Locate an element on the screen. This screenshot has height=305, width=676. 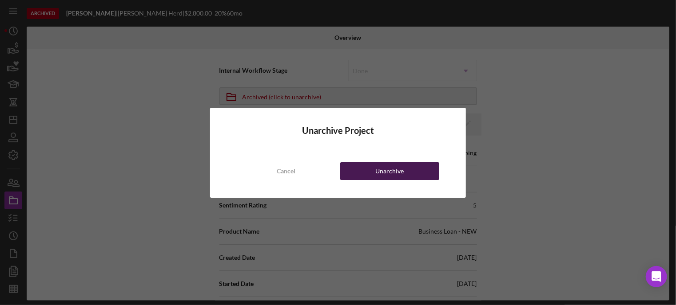
div: Unarchive is located at coordinates (390, 171).